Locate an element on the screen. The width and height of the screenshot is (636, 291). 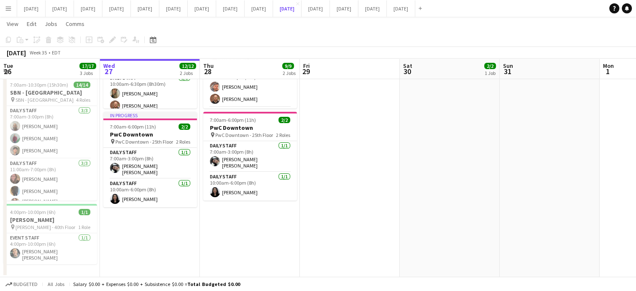
a: Edit is located at coordinates (31, 24).